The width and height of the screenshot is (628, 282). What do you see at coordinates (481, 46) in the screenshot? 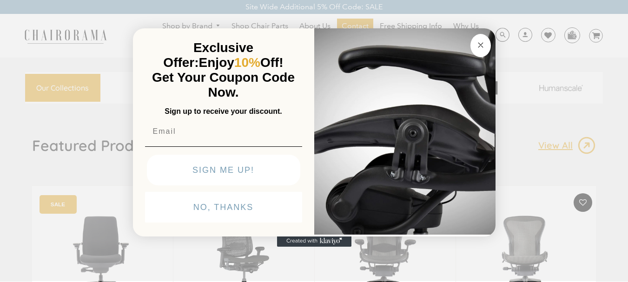
I see `button: Close dialog` at bounding box center [481, 46].